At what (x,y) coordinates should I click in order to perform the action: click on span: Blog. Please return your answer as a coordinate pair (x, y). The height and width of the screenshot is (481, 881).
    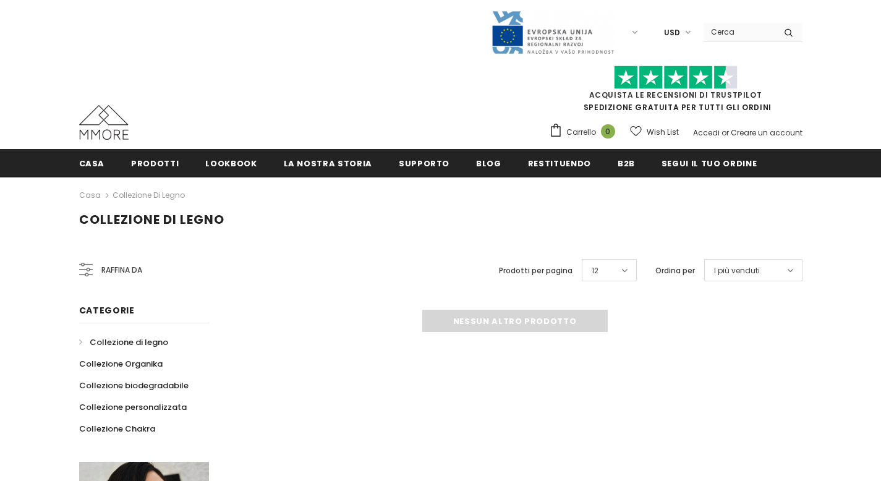
    Looking at the image, I should click on (488, 163).